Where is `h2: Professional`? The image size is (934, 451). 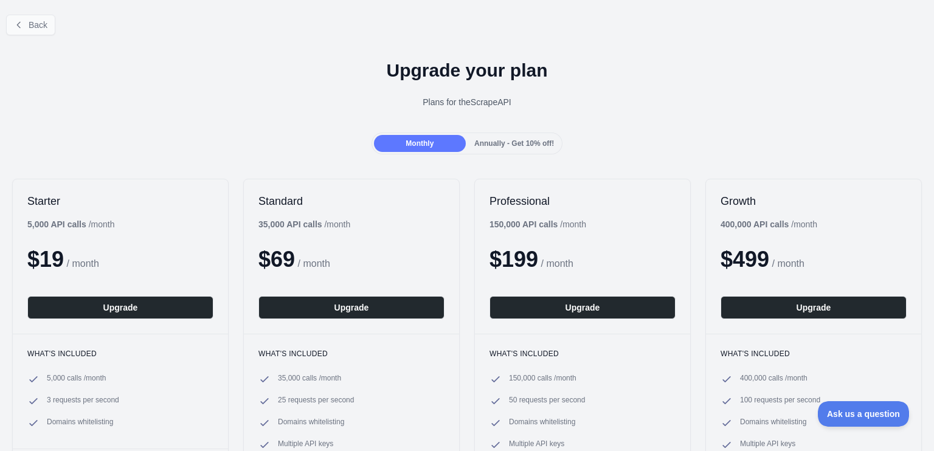 h2: Professional is located at coordinates (583, 201).